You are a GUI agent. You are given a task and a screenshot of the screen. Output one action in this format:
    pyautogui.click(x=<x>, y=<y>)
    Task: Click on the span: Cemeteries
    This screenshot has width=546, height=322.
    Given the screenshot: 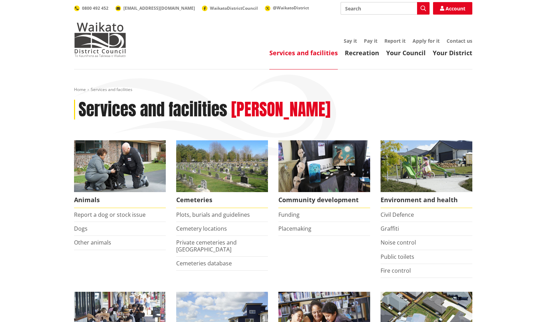 What is the action you would take?
    pyautogui.click(x=222, y=200)
    